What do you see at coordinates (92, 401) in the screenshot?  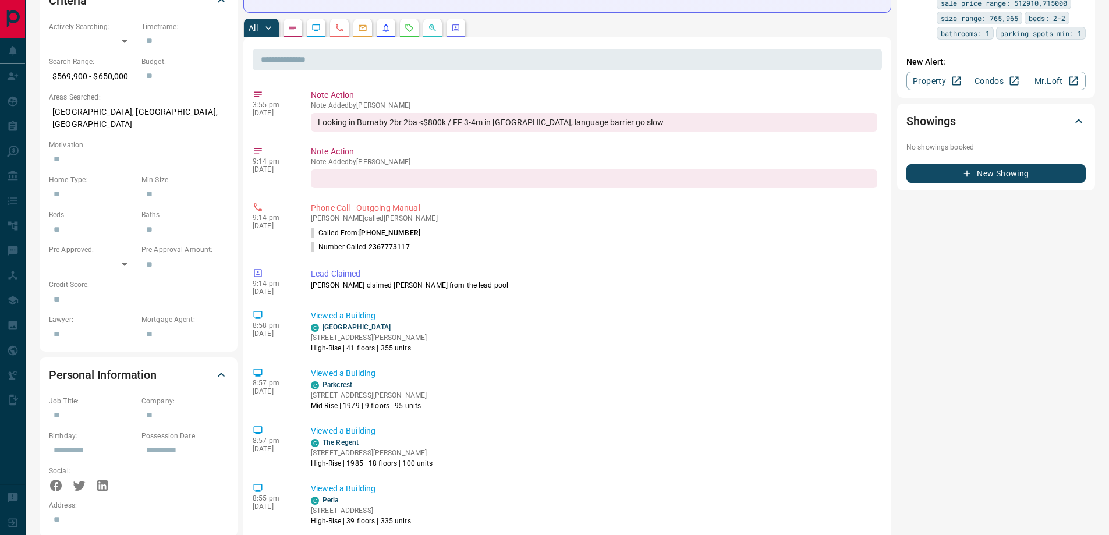 I see `p: Job Title:` at bounding box center [92, 401].